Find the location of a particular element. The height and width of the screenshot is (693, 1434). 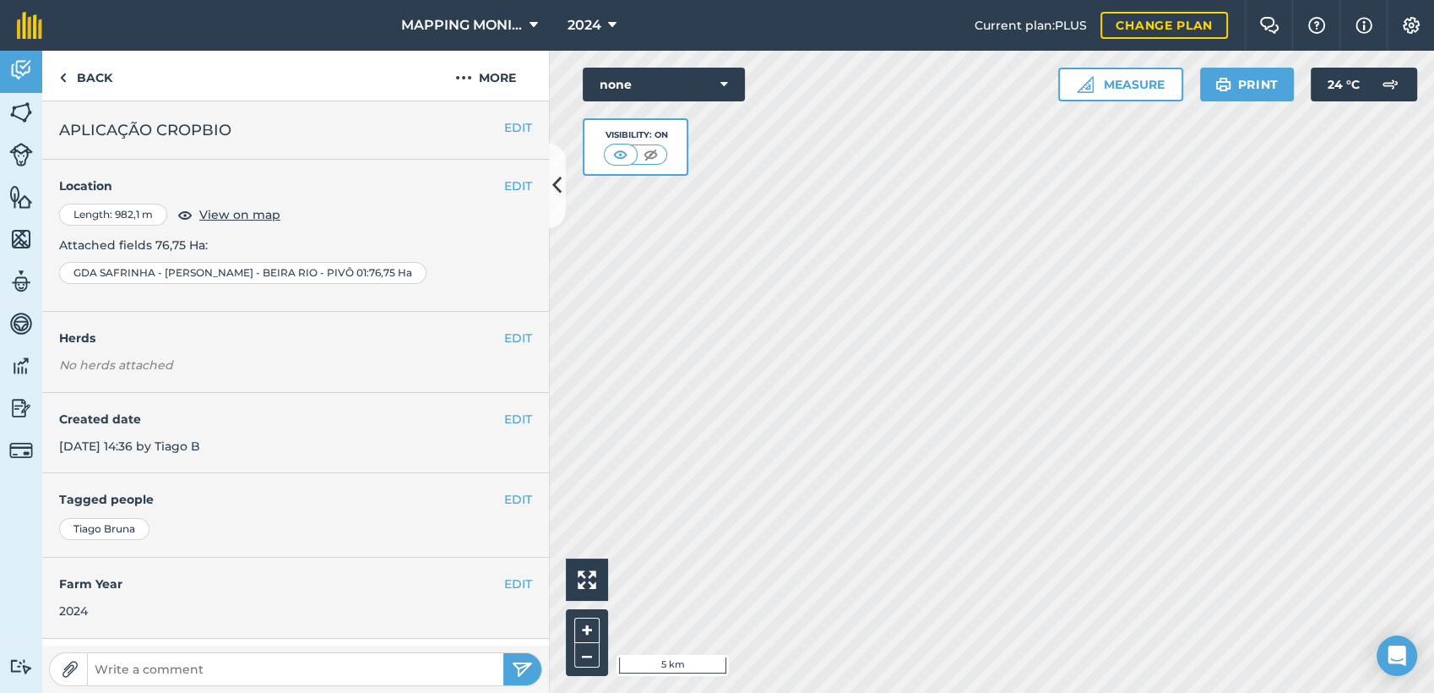

button: View on map is located at coordinates (229, 215).